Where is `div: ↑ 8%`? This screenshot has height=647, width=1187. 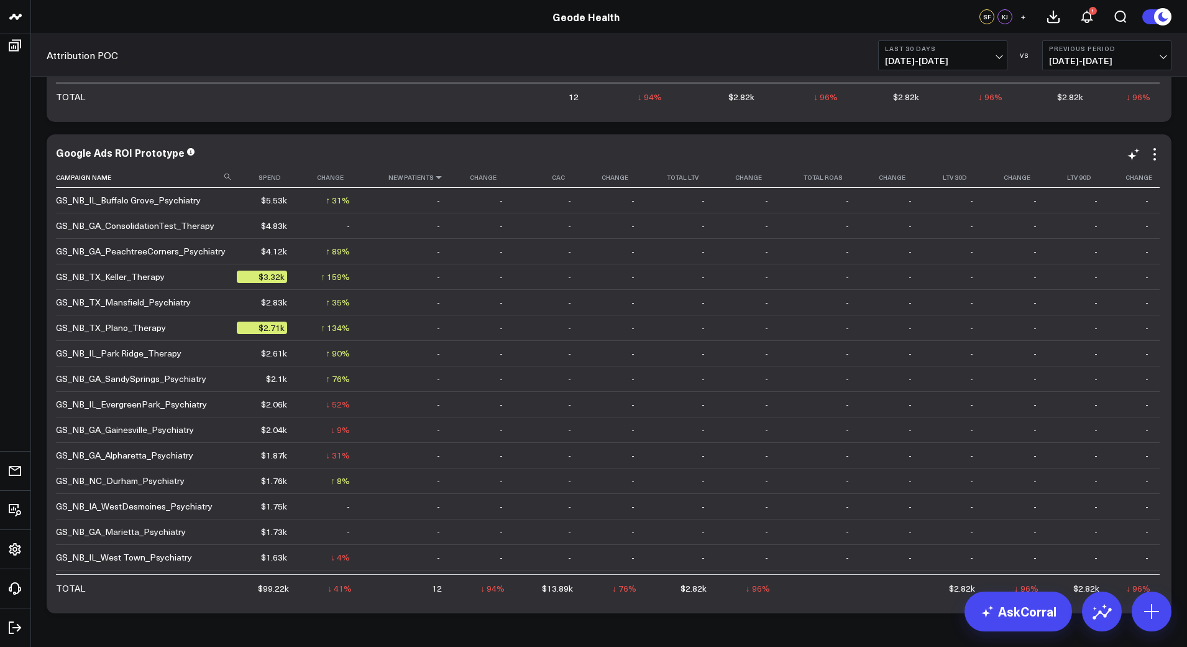
div: ↑ 8% is located at coordinates (340, 481).